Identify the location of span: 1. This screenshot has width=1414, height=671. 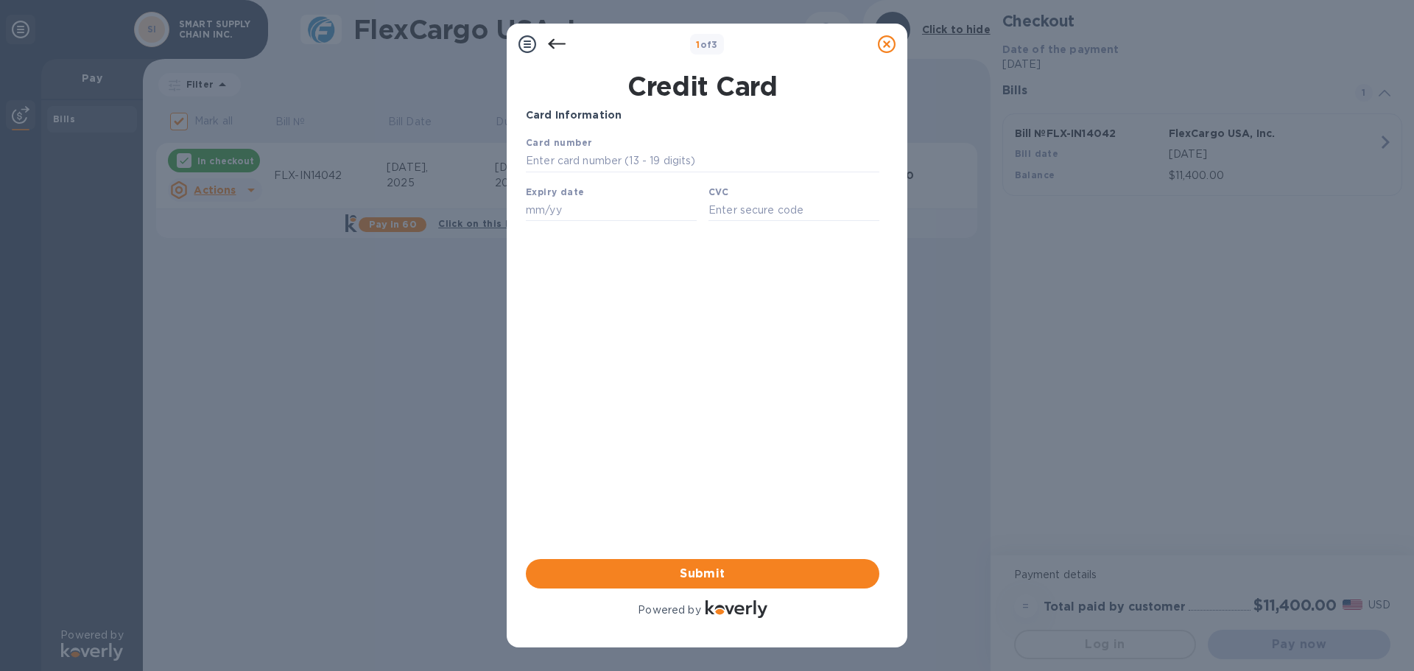
(698, 44).